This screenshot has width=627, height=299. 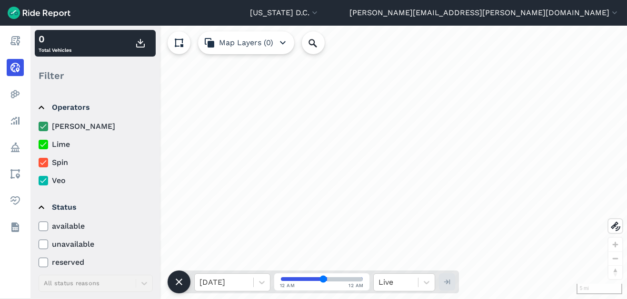 What do you see at coordinates (96, 263) in the screenshot?
I see `label: reserved` at bounding box center [96, 263].